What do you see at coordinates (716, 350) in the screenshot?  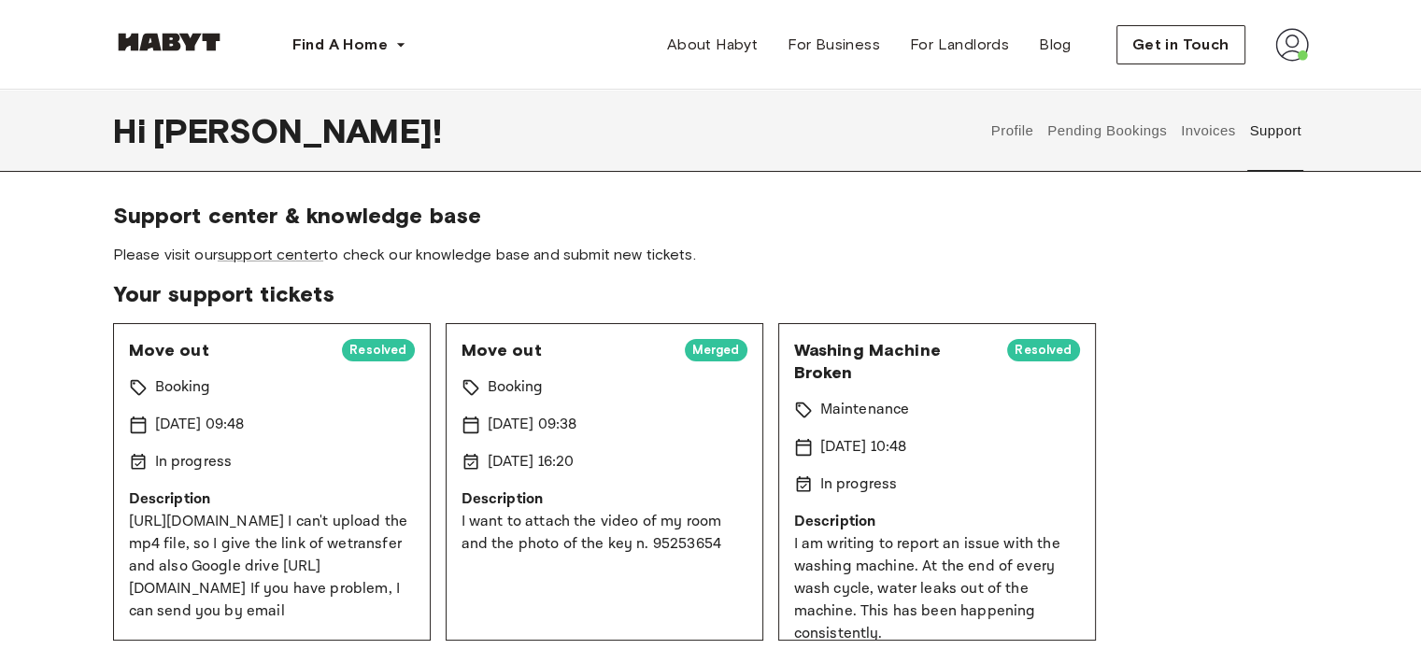 I see `span: Merged` at bounding box center [716, 350].